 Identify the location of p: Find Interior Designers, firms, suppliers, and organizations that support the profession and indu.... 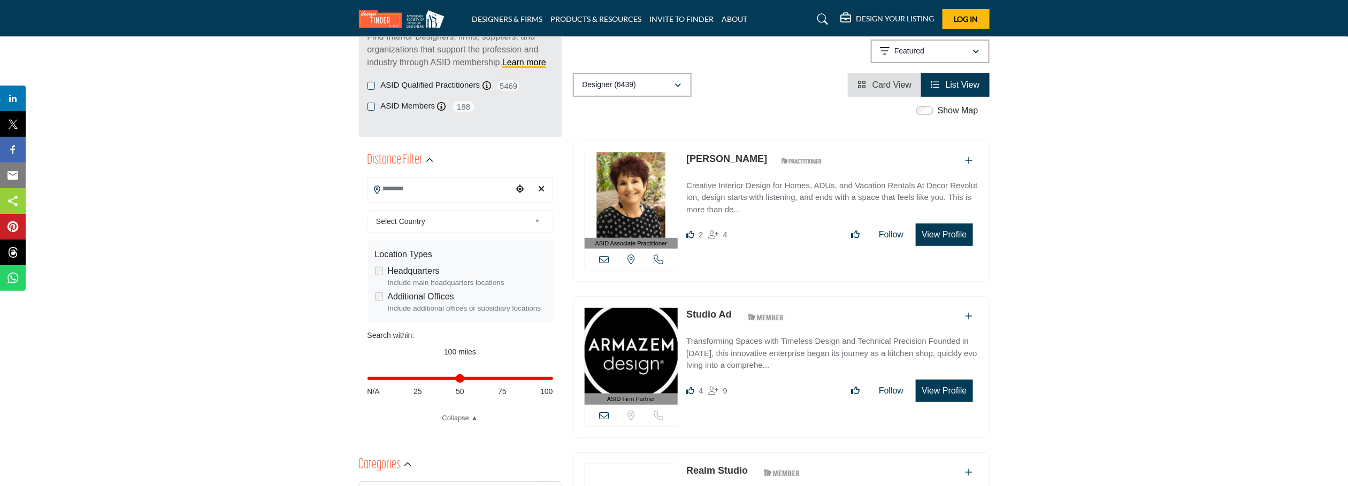
(460, 50).